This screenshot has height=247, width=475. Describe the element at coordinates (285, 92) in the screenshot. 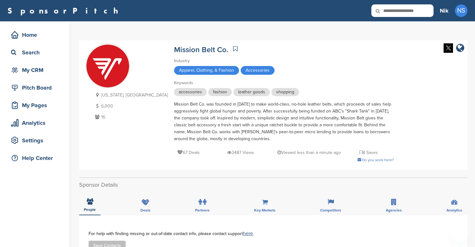

I see `span: shopping` at that location.